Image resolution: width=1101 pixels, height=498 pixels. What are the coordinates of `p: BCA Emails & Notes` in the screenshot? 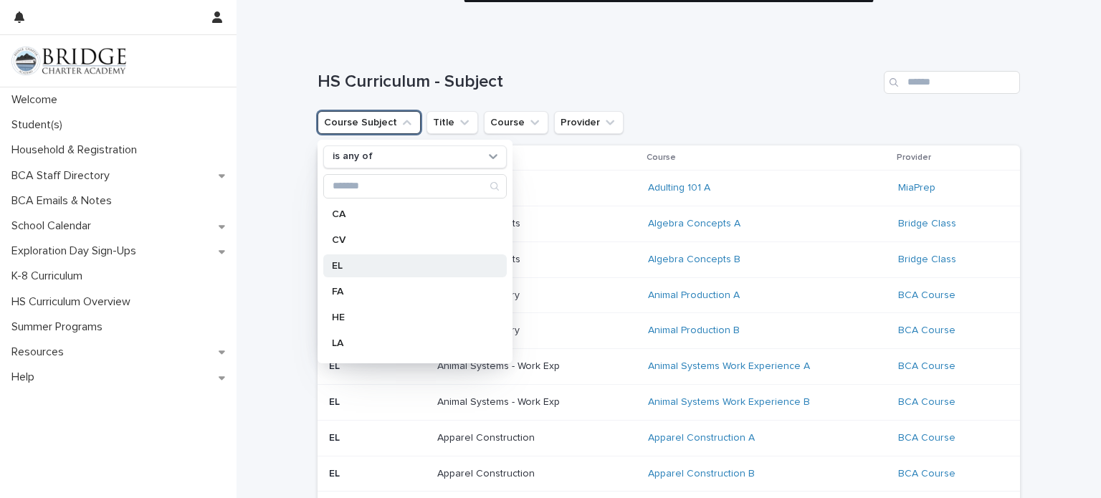 It's located at (65, 201).